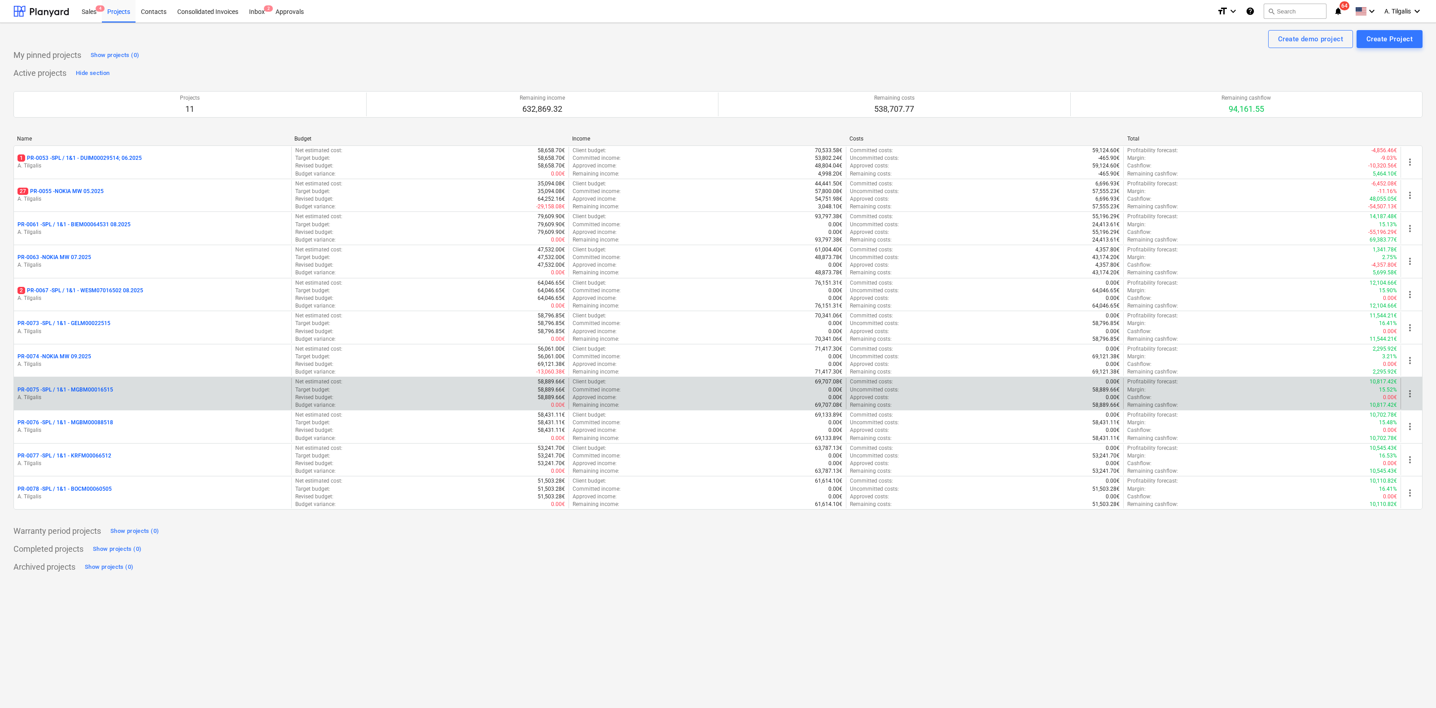 The height and width of the screenshot is (708, 1436). What do you see at coordinates (589, 249) in the screenshot?
I see `p: Client budget :` at bounding box center [589, 249].